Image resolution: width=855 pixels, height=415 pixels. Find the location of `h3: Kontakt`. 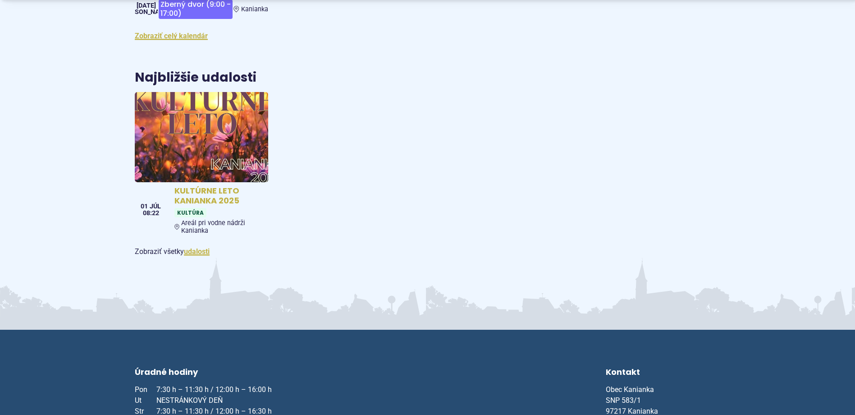

h3: Kontakt is located at coordinates (663, 373).